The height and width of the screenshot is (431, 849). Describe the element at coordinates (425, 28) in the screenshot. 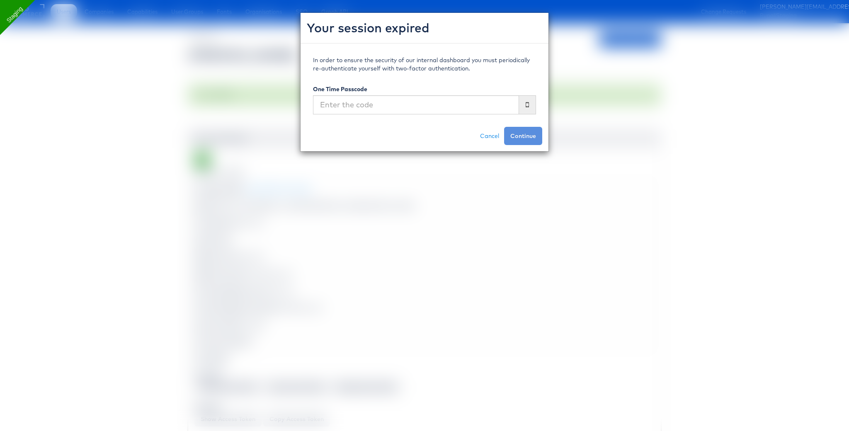

I see `h2: Your session expired` at that location.